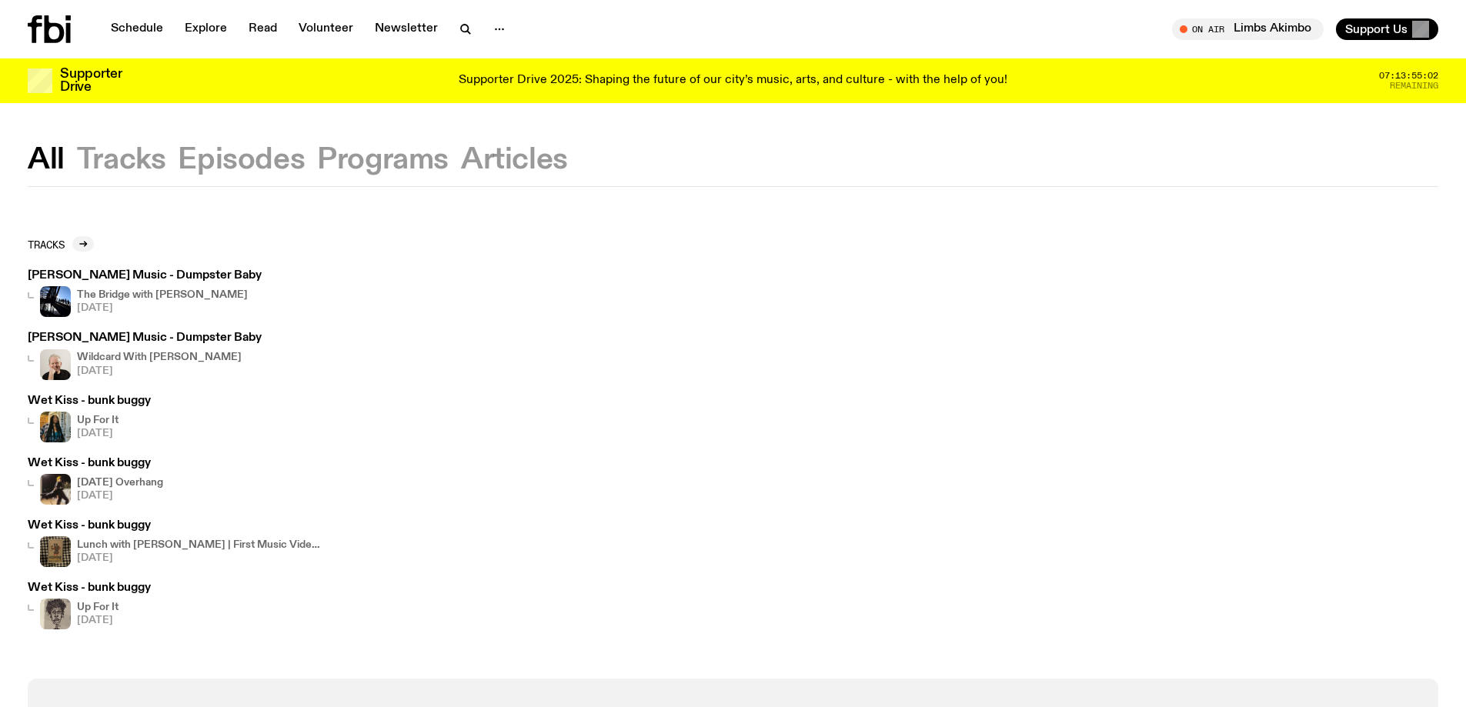 This screenshot has width=1466, height=707. I want to click on button: Support Us, so click(1387, 29).